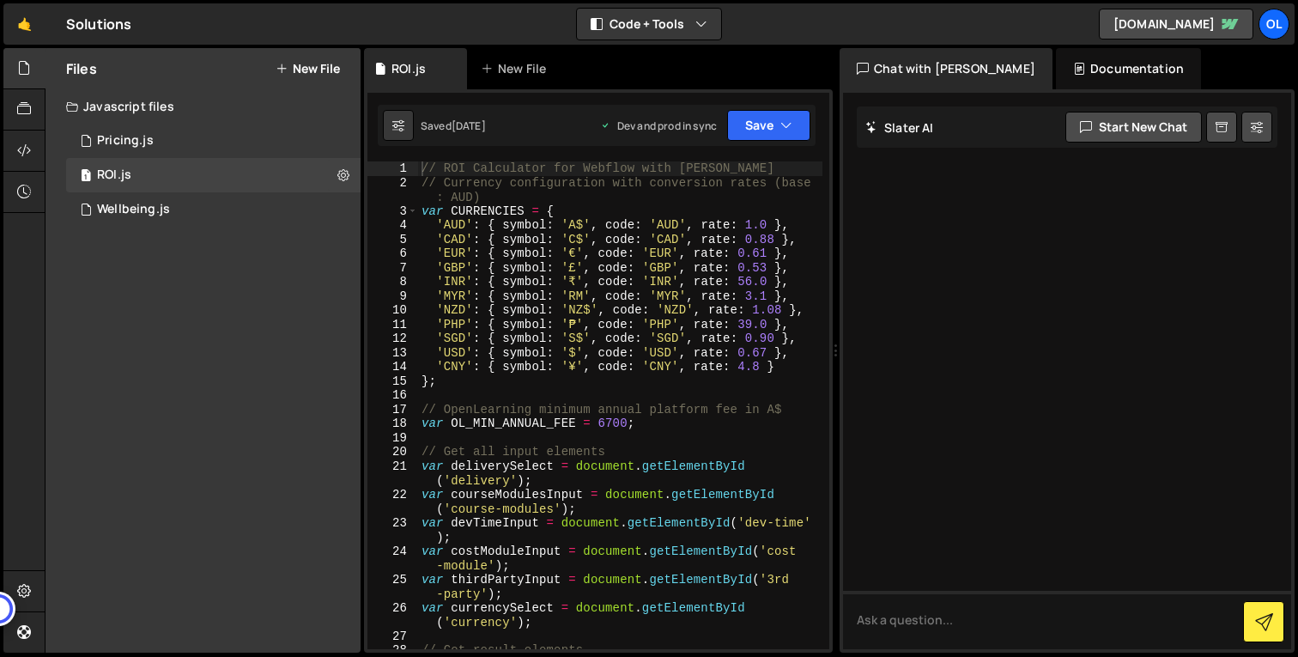 The height and width of the screenshot is (657, 1298). What do you see at coordinates (392, 409) in the screenshot?
I see `div: 17` at bounding box center [392, 409].